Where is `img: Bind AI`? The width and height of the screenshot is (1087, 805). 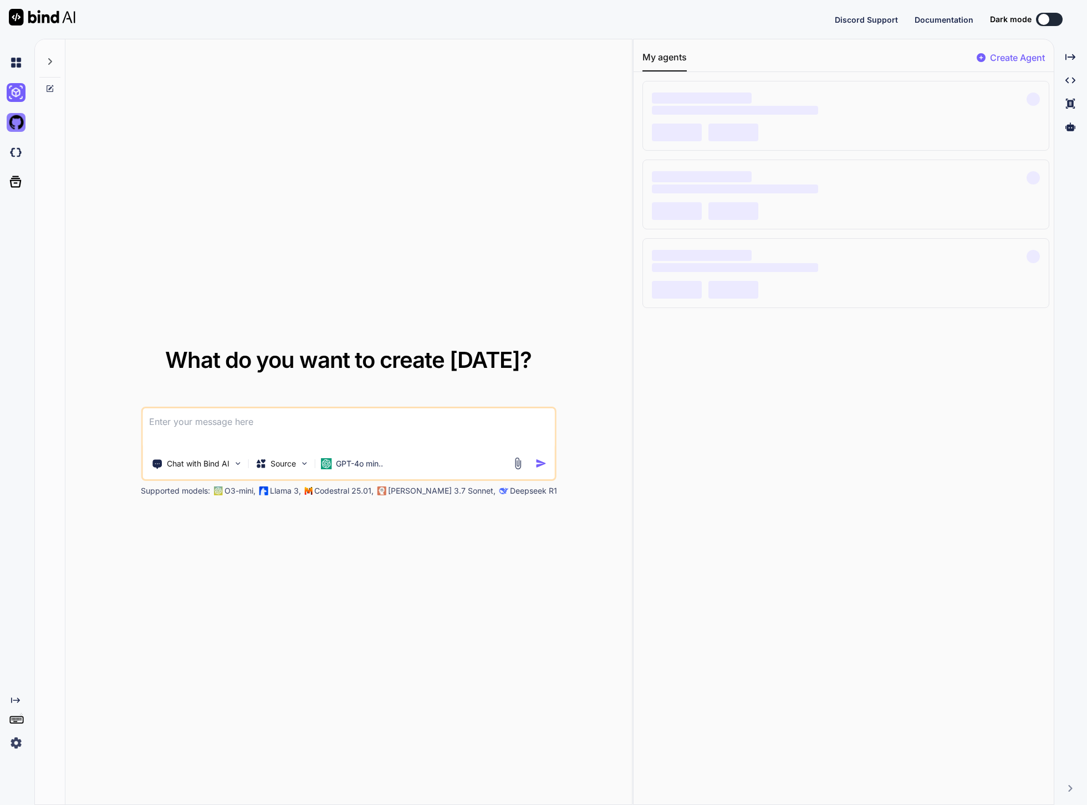
img: Bind AI is located at coordinates (42, 17).